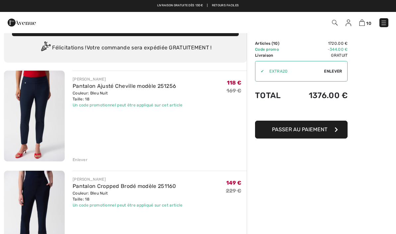  Describe the element at coordinates (80, 160) in the screenshot. I see `div: Enlever` at that location.